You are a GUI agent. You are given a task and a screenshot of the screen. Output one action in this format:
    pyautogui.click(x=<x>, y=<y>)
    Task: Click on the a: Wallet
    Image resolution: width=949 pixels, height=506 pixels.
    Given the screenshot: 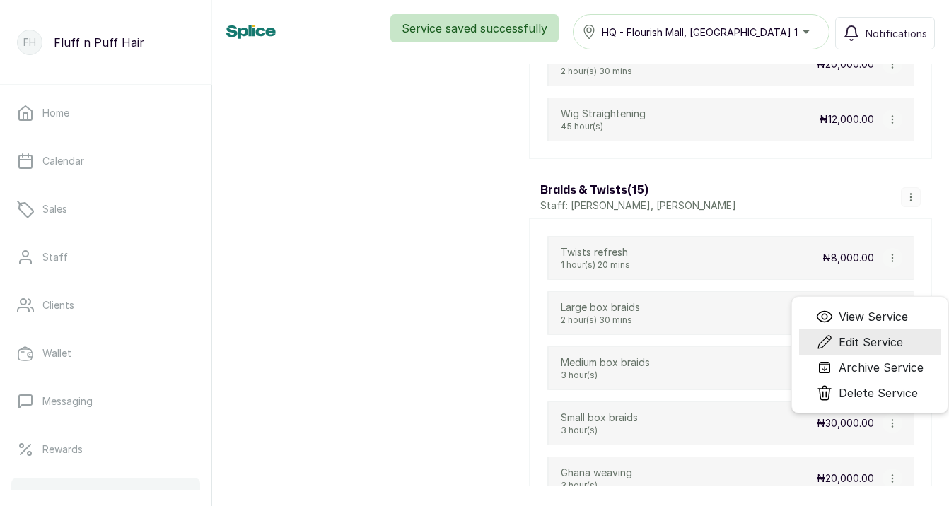 What is the action you would take?
    pyautogui.click(x=105, y=354)
    